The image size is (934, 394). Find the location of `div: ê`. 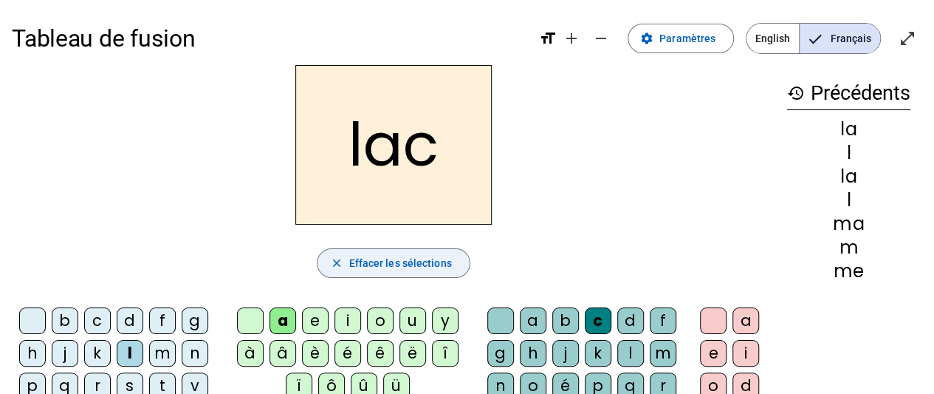

div: ê is located at coordinates (380, 353).